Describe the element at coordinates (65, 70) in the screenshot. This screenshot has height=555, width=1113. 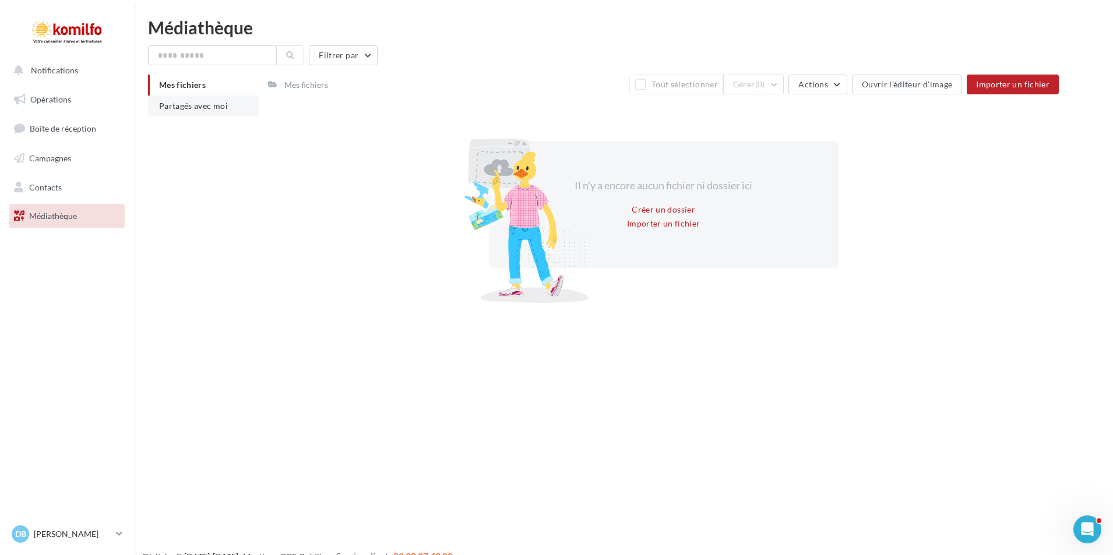
I see `button: Notifications` at that location.